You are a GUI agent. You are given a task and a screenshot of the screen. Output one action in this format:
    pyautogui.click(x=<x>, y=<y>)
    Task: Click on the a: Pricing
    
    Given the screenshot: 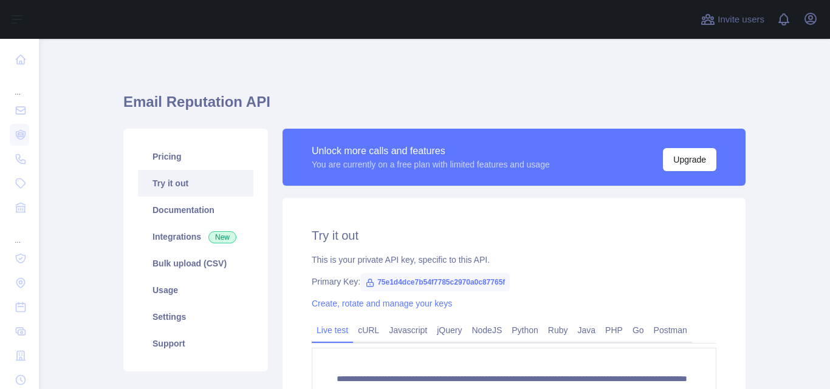 What is the action you would take?
    pyautogui.click(x=196, y=157)
    